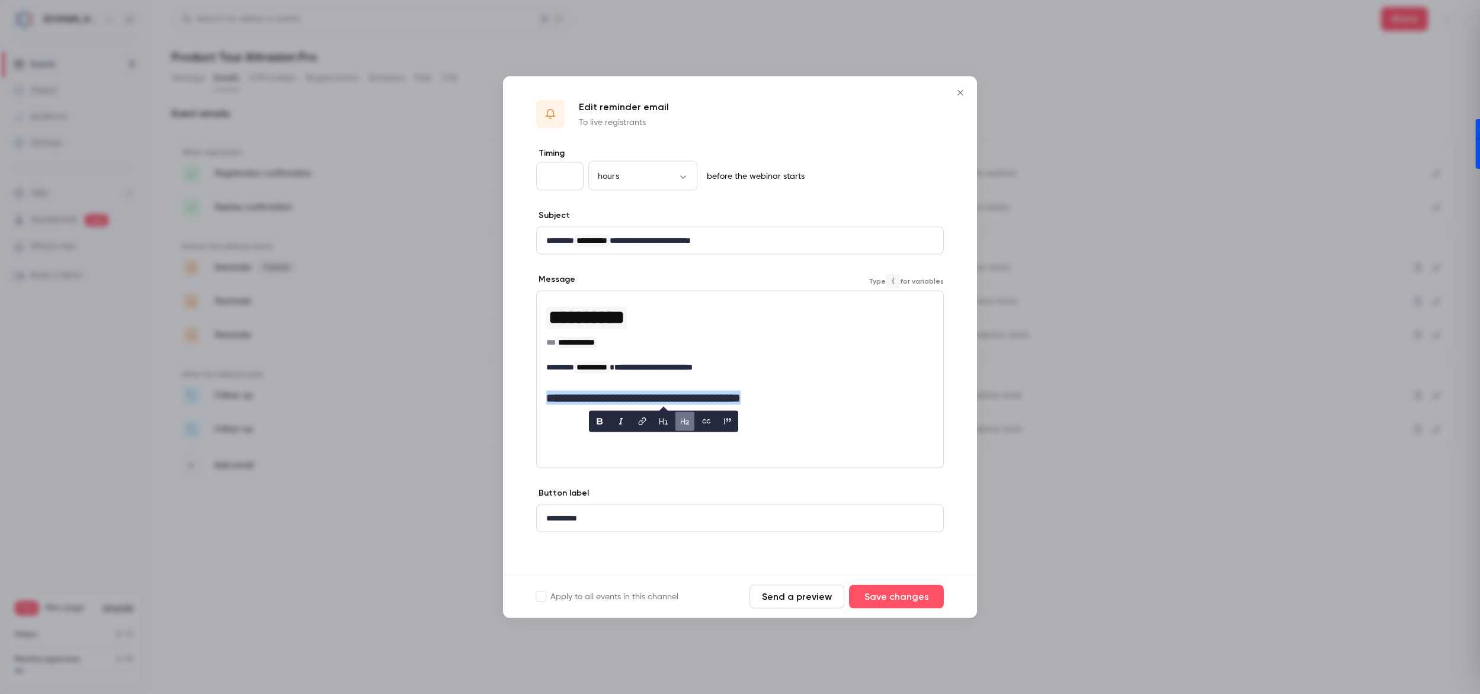 The width and height of the screenshot is (1480, 694). What do you see at coordinates (896, 597) in the screenshot?
I see `button: Save changes` at bounding box center [896, 597].